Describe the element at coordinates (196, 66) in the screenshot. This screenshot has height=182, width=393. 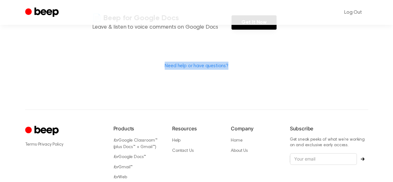
I see `a: Need help or have questions?` at that location.